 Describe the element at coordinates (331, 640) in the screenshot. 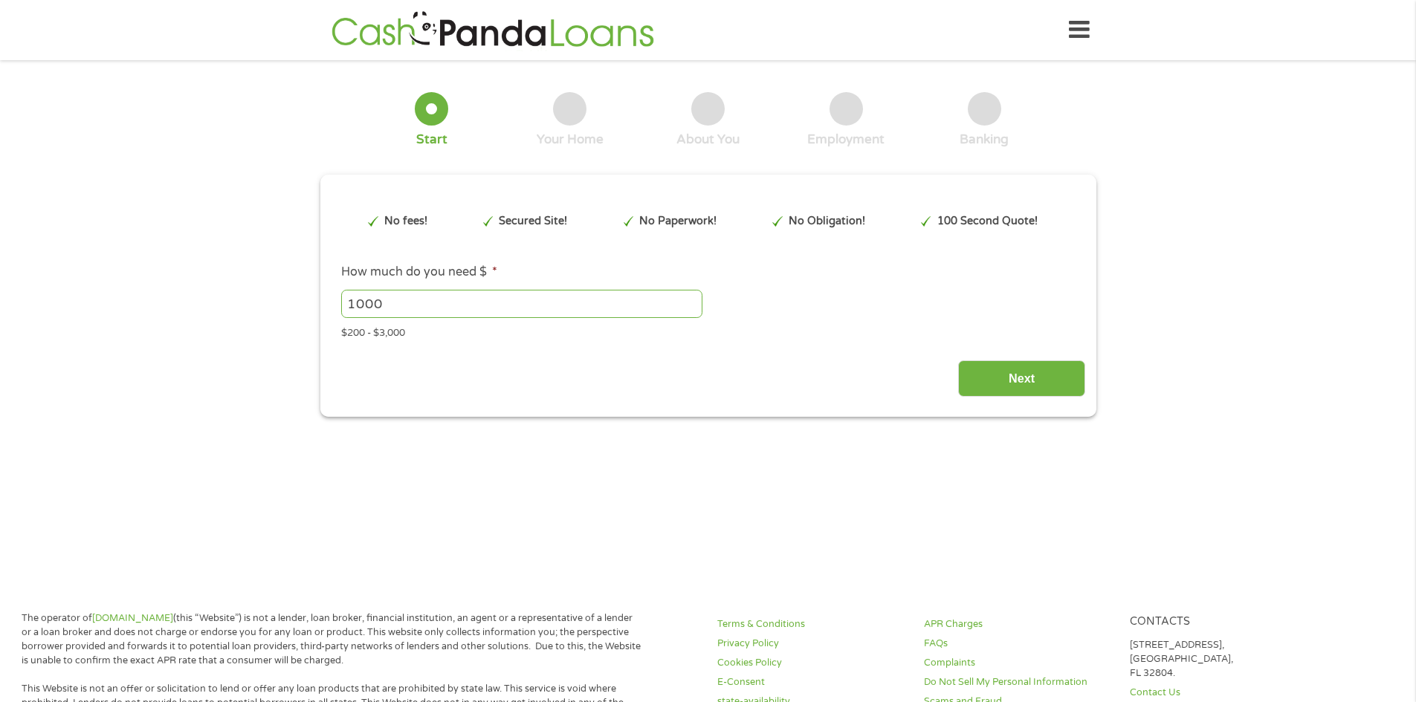

I see `p: The operator of (this “Website”) is not a lender, loan broker, financial institution, an agent or...` at that location.